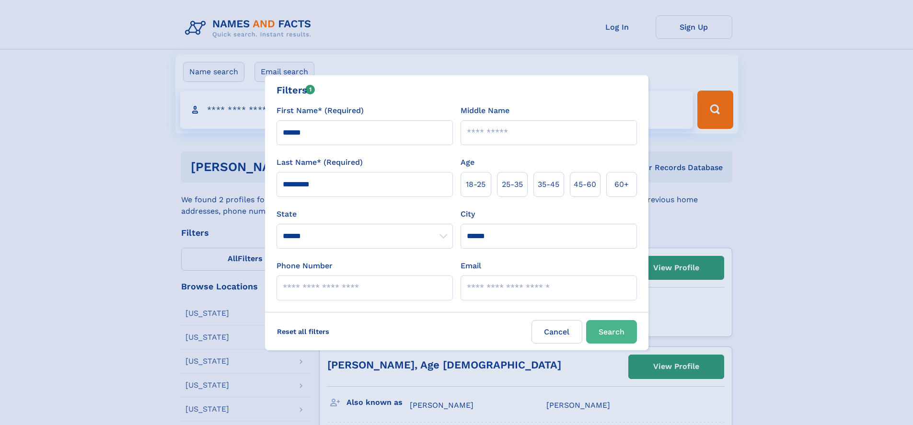  I want to click on label: Cancel, so click(557, 332).